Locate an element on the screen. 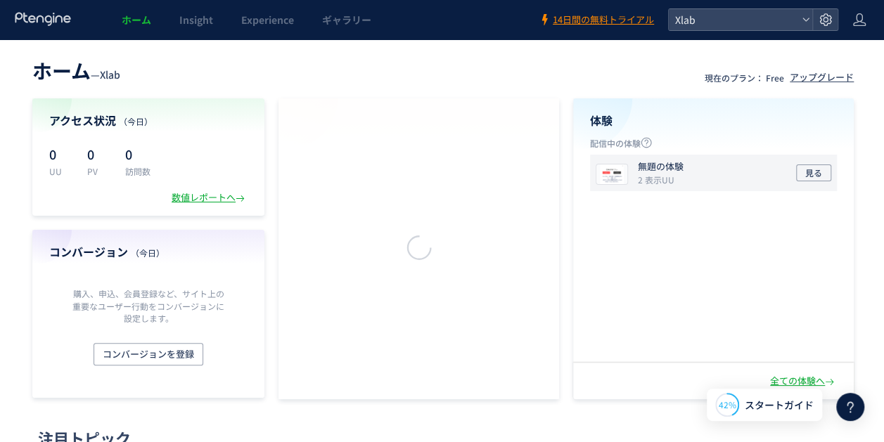 This screenshot has width=884, height=442. img: 68c71cb264ff8c94790fc591fc534d631760091563118.png is located at coordinates (612, 174).